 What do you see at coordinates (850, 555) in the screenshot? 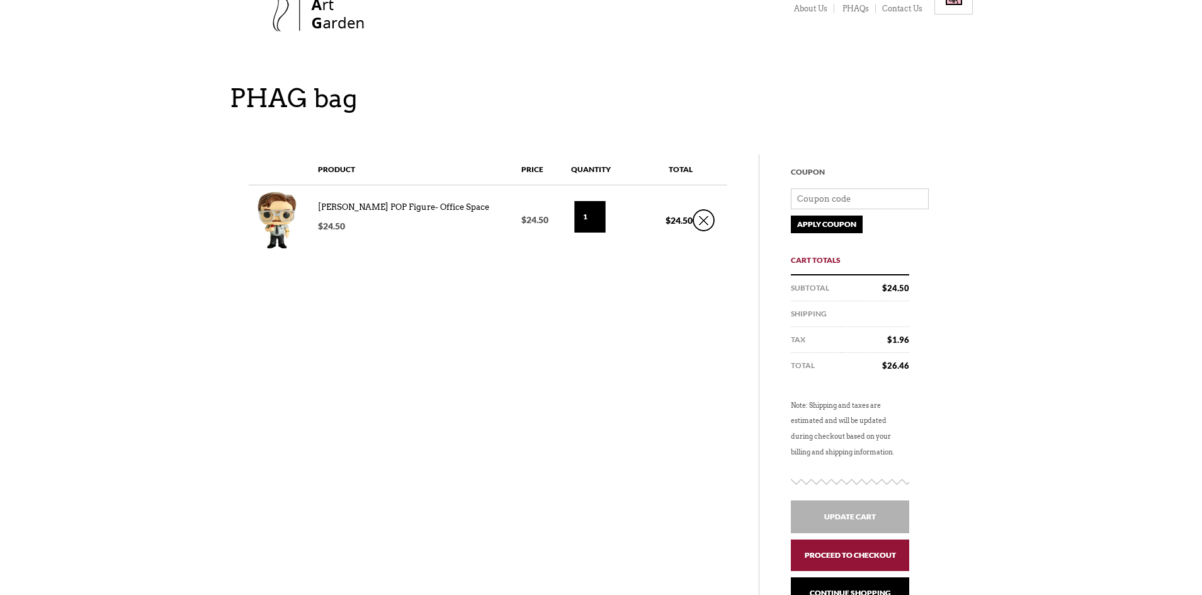
I see `a: Proceed to checkout` at bounding box center [850, 555].